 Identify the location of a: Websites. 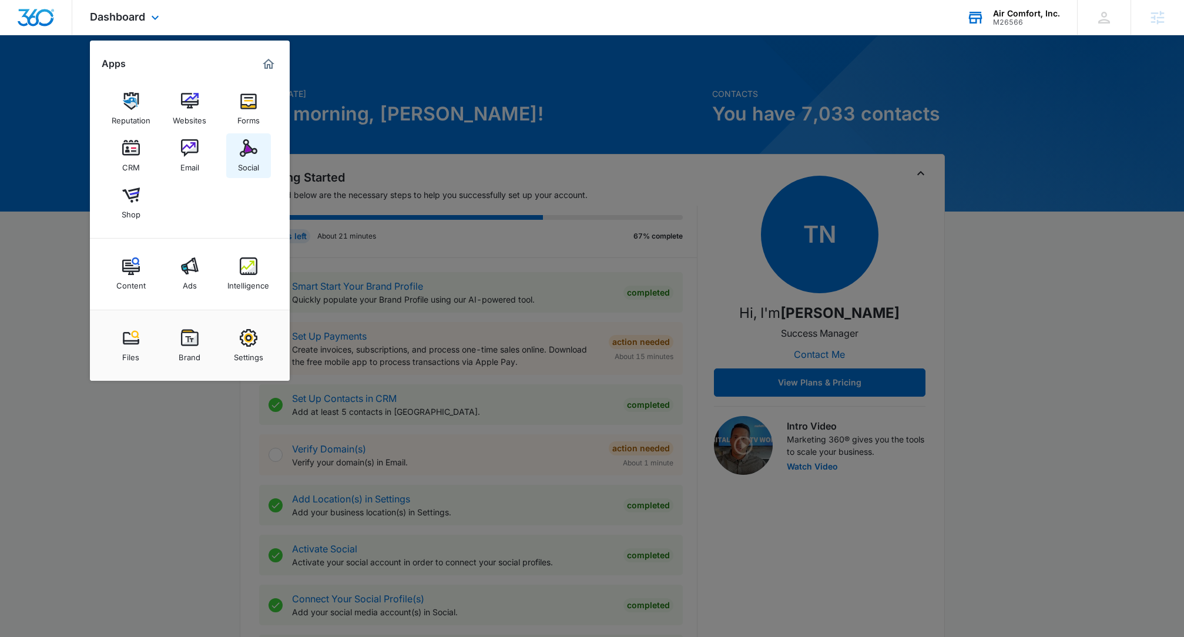
(190, 109).